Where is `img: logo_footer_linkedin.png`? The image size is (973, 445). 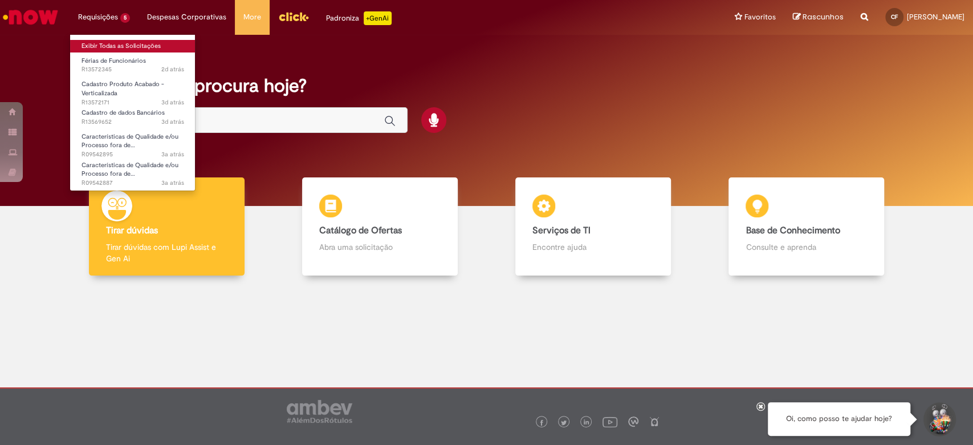 img: logo_footer_linkedin.png is located at coordinates (587, 422).